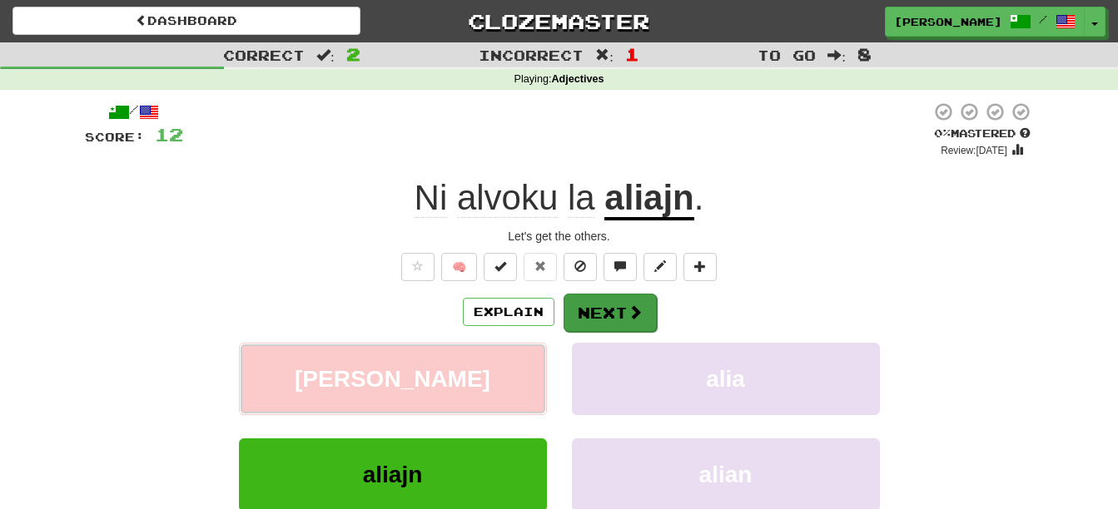  Describe the element at coordinates (531, 55) in the screenshot. I see `span: Incorrect` at that location.